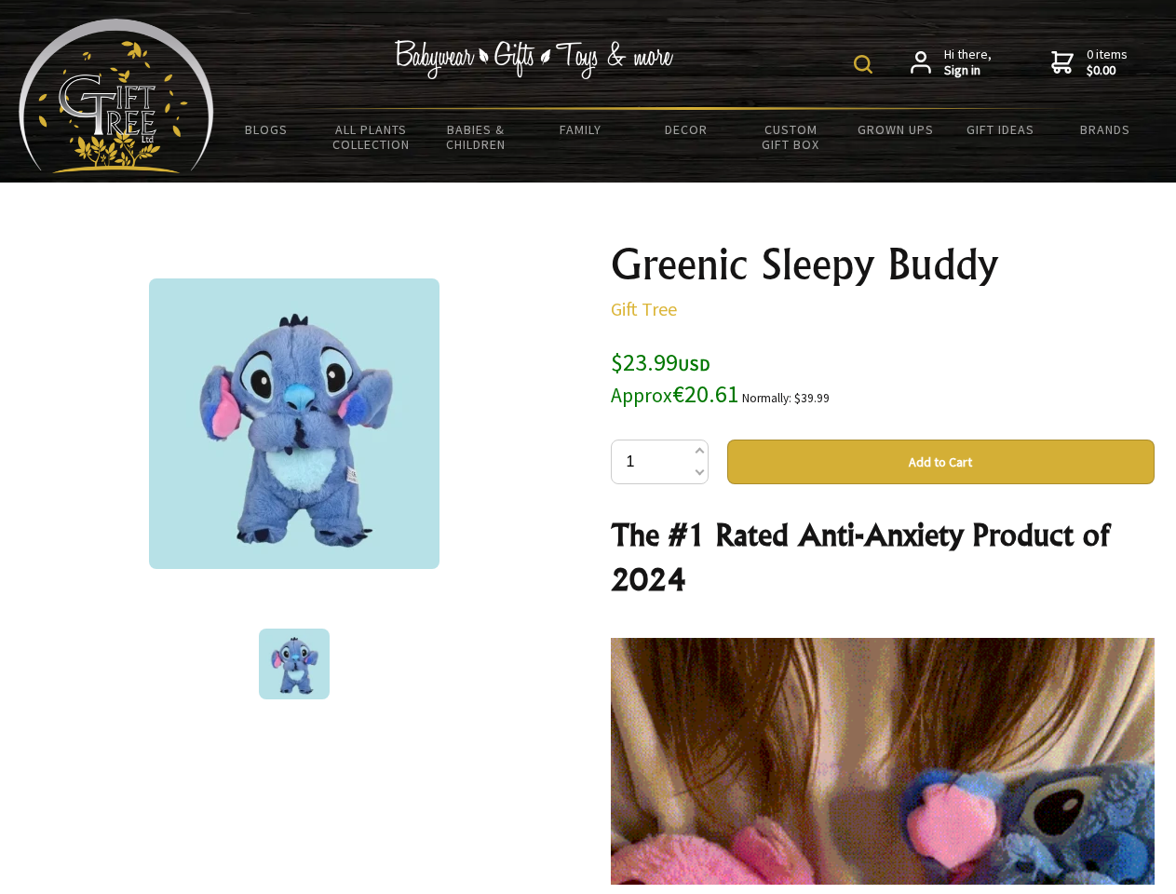 The width and height of the screenshot is (1176, 894). Describe the element at coordinates (534, 60) in the screenshot. I see `img: Babywear - Gifts - Toys & more` at that location.